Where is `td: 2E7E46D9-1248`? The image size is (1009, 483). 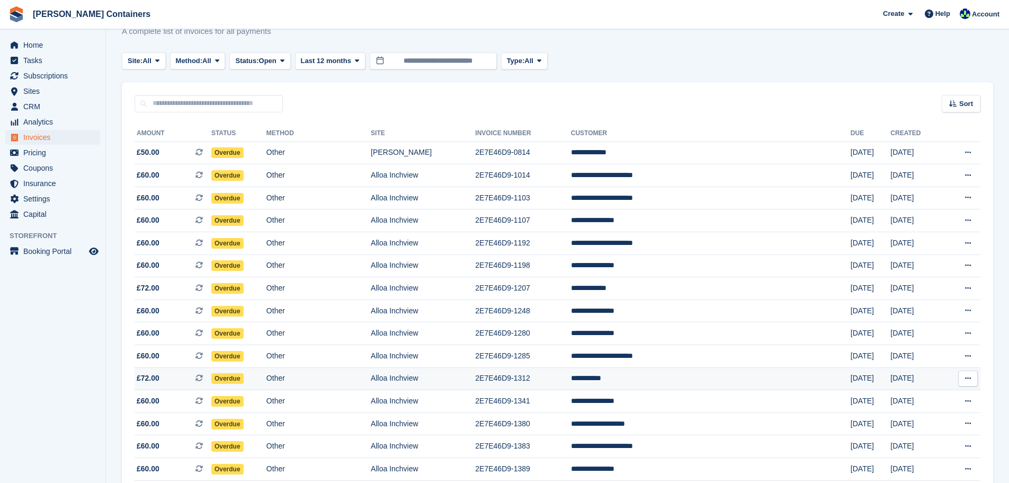 td: 2E7E46D9-1248 is located at coordinates (523, 310).